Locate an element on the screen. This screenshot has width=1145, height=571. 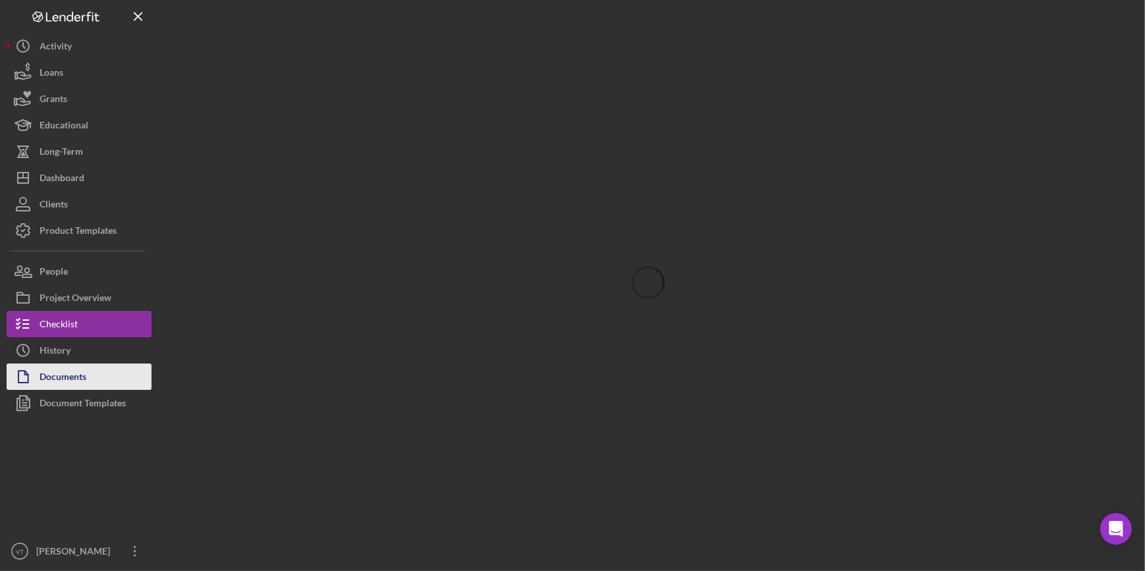
div: Educational is located at coordinates (64, 127).